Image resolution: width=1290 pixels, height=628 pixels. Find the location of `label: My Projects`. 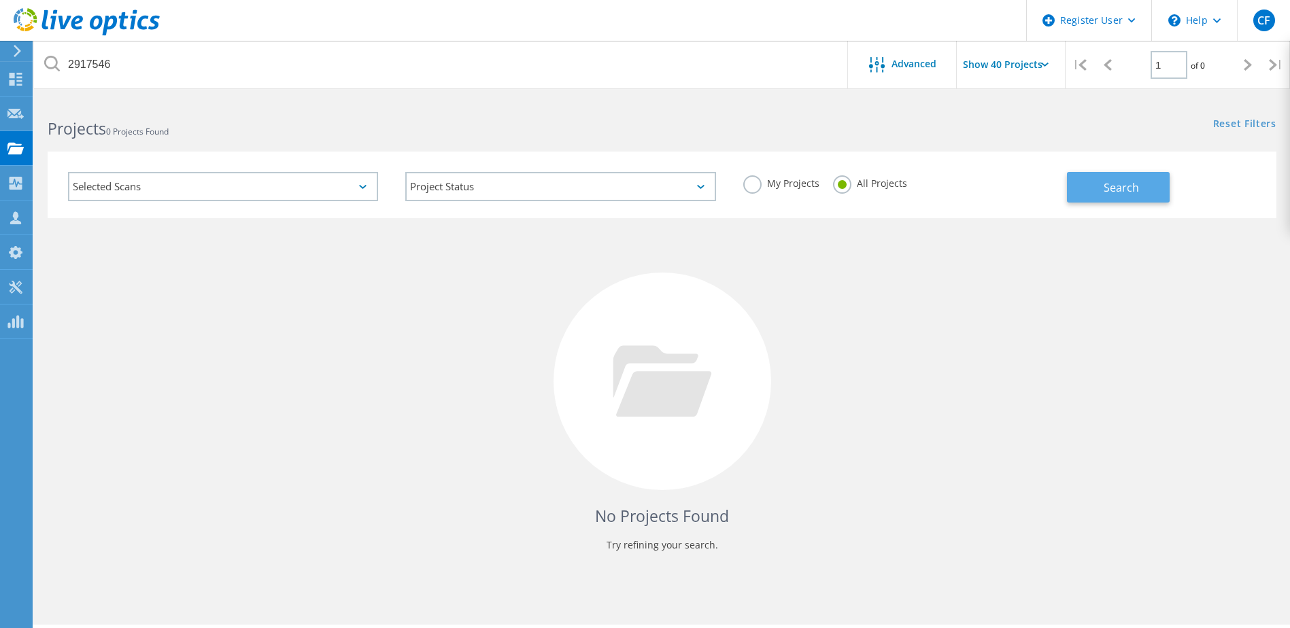

label: My Projects is located at coordinates (781, 182).